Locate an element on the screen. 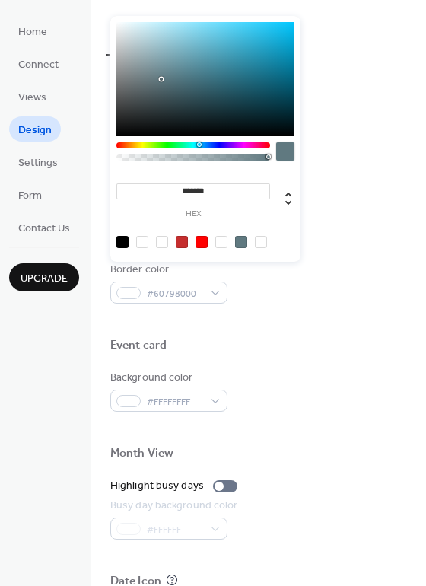 Image resolution: width=426 pixels, height=586 pixels. a: Home is located at coordinates (33, 30).